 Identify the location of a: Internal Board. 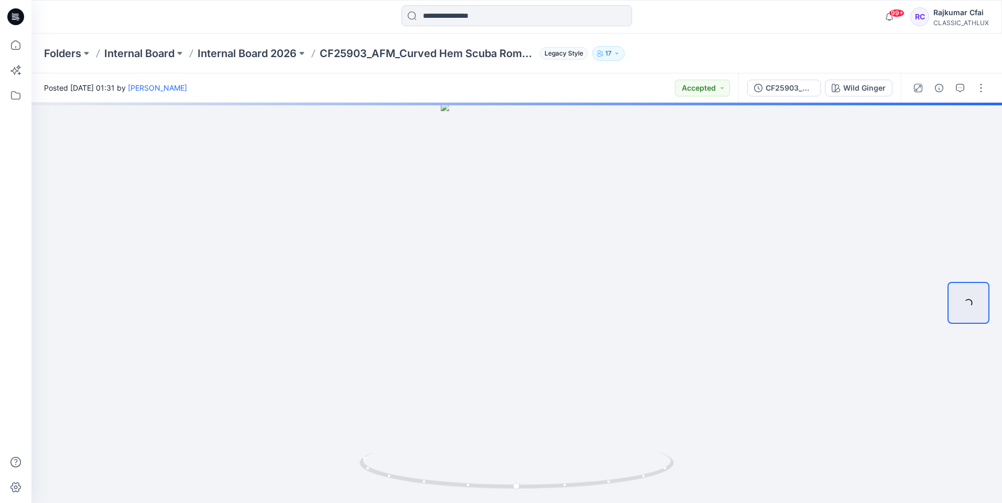
(139, 53).